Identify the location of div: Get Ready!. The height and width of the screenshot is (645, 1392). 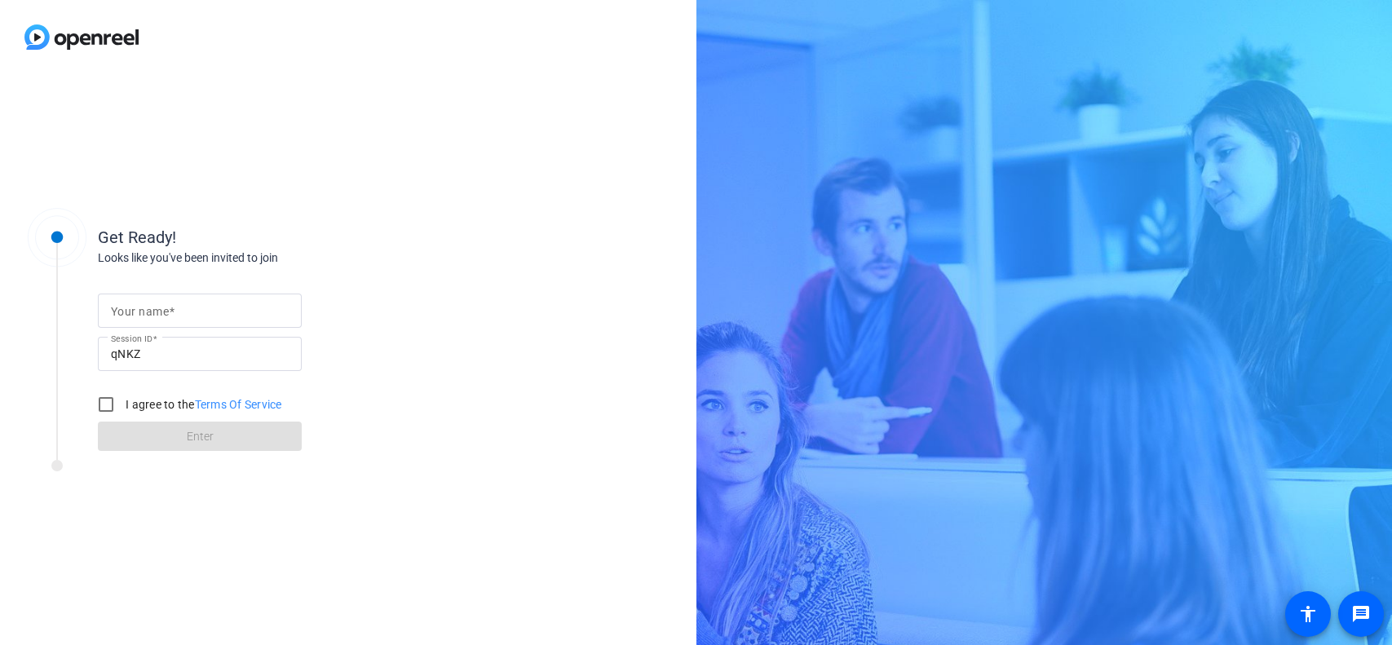
(261, 237).